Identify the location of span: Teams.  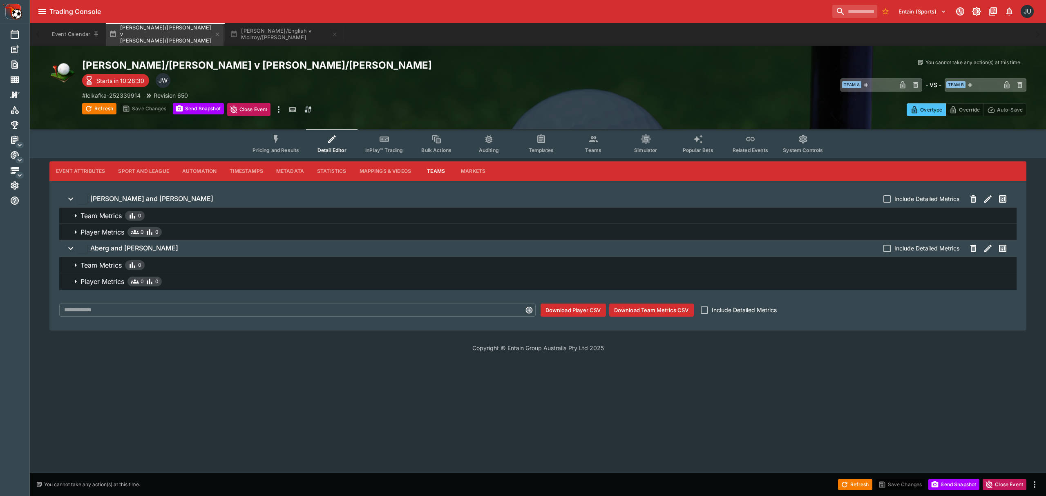
(593, 150).